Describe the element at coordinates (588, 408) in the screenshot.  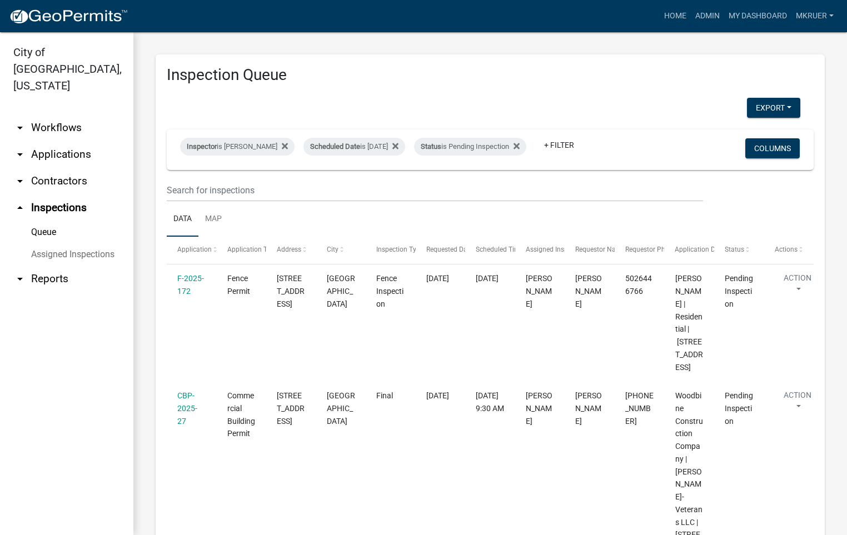
I see `span: JACOB` at that location.